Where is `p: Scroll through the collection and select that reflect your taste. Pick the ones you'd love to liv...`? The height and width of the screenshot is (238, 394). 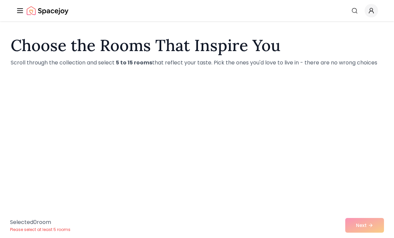 p: Scroll through the collection and select that reflect your taste. Pick the ones you'd love to liv... is located at coordinates (197, 63).